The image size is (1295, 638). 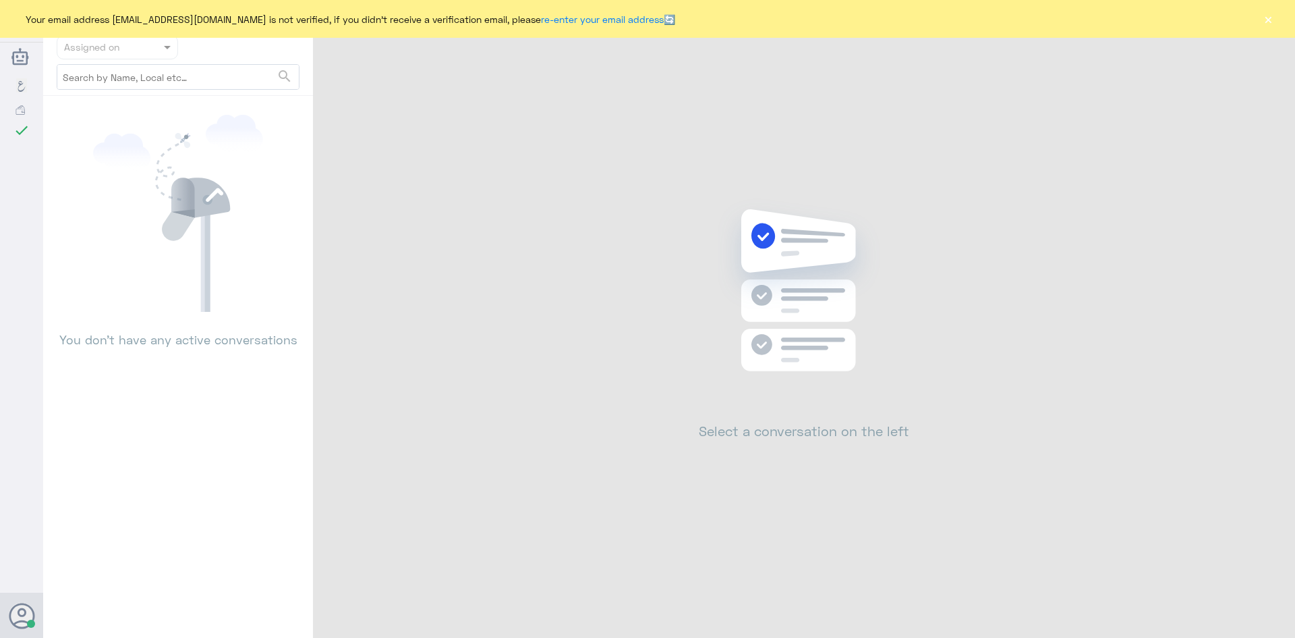 I want to click on h2: Select a conversation on the left, so click(x=804, y=430).